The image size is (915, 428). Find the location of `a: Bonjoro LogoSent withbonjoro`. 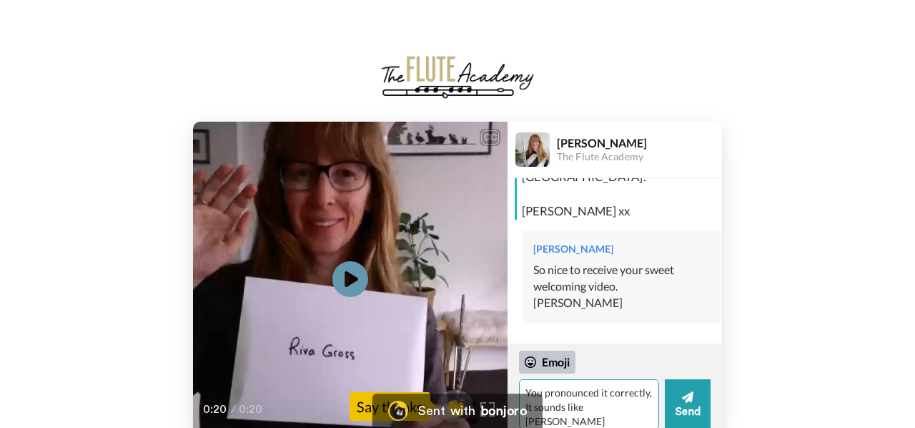

a: Bonjoro LogoSent withbonjoro is located at coordinates (458, 410).